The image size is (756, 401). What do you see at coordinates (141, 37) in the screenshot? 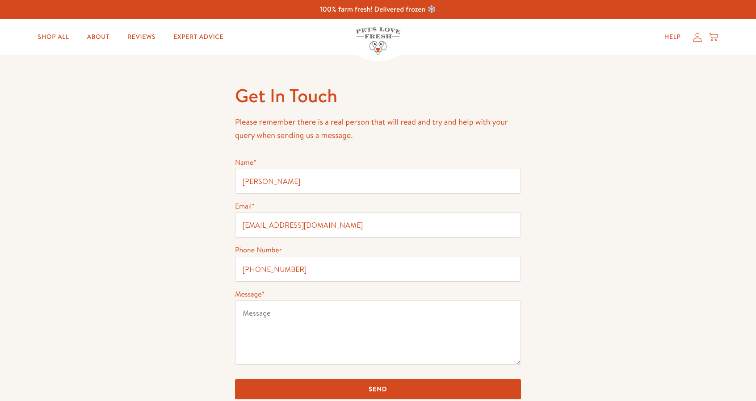
I see `a: Reviews` at bounding box center [141, 37].